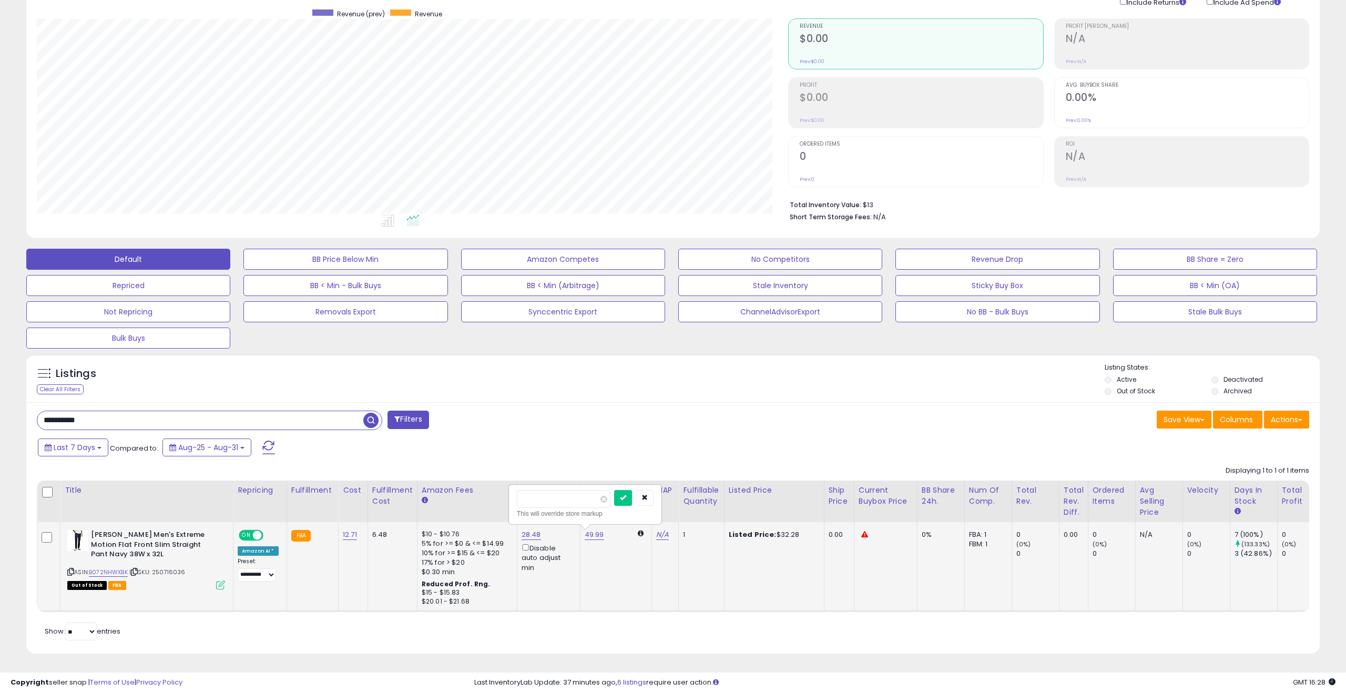  Describe the element at coordinates (465, 544) in the screenshot. I see `div: 5% for >= $0 & <= $14.99` at that location.